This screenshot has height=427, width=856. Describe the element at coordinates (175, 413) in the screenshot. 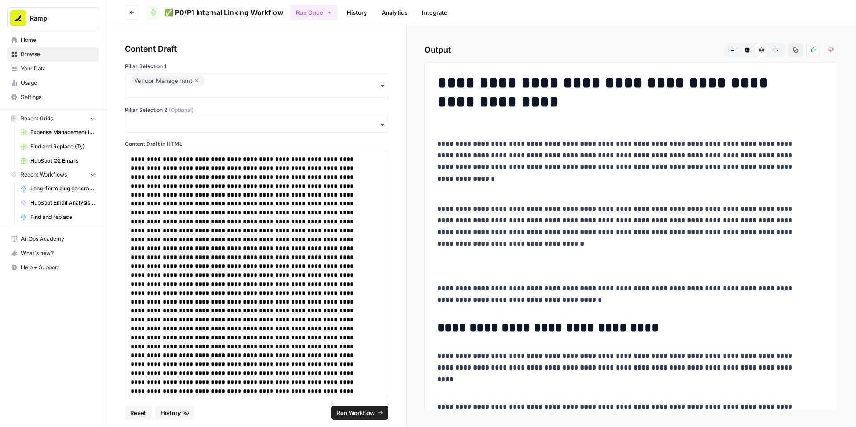

I see `button: History` at that location.